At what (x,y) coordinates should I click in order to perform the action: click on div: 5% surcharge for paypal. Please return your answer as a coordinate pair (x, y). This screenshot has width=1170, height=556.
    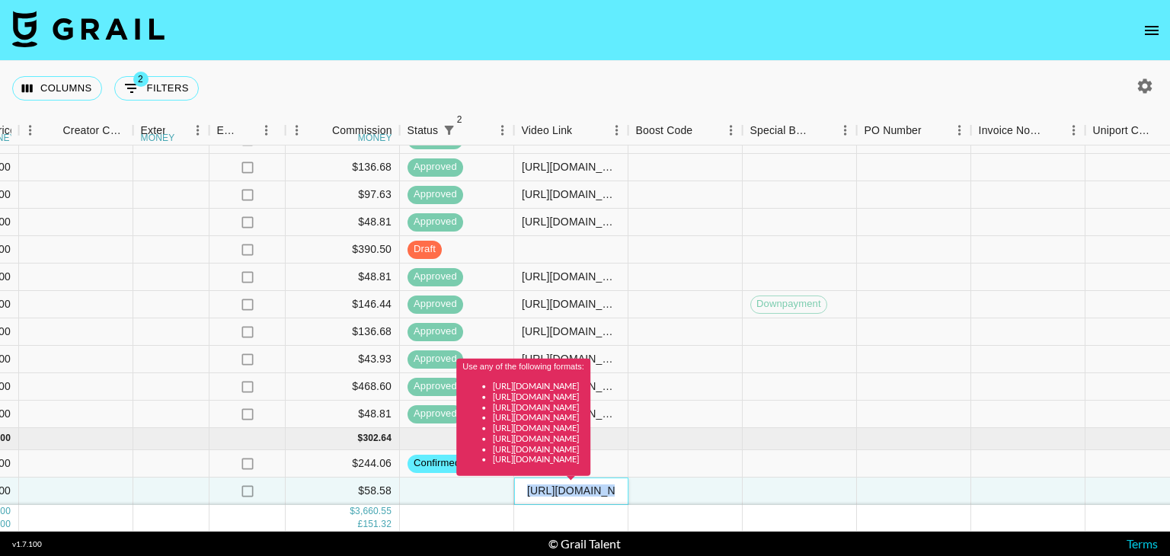
    Looking at the image, I should click on (1027, 139).